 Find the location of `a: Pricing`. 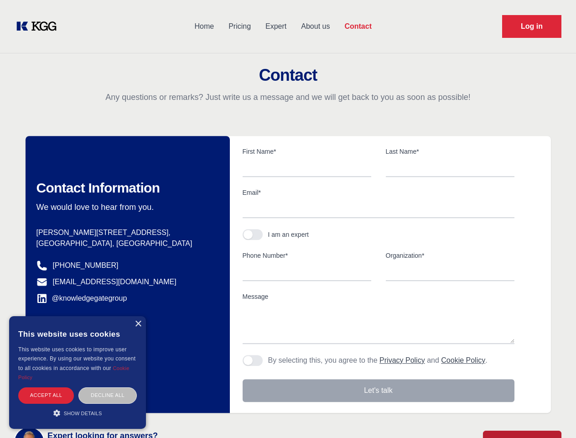

a: Pricing is located at coordinates (240, 26).